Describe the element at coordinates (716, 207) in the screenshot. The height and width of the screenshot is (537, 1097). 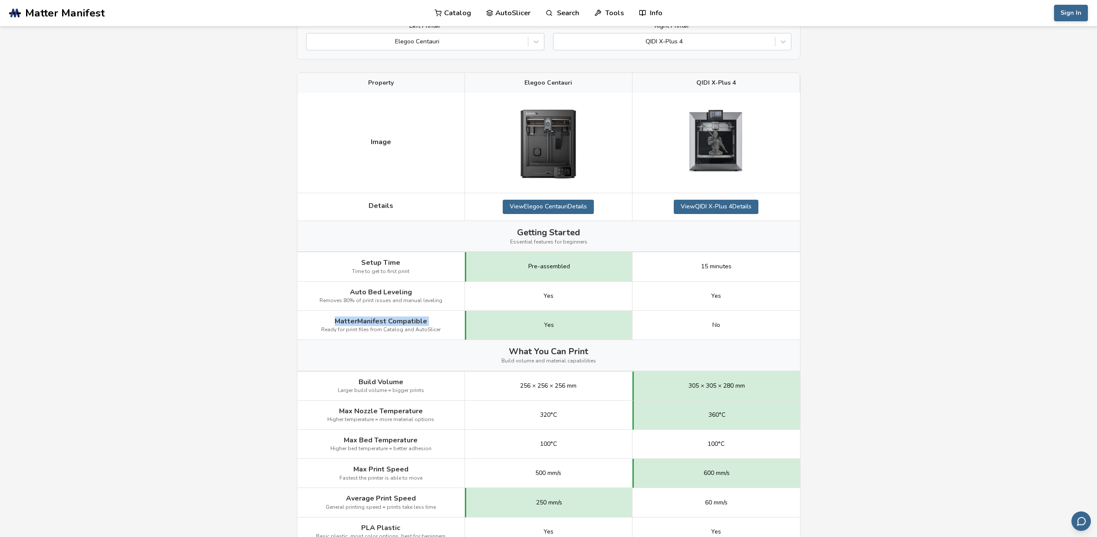
I see `a: ViewQIDI X-Plus 4Details` at that location.